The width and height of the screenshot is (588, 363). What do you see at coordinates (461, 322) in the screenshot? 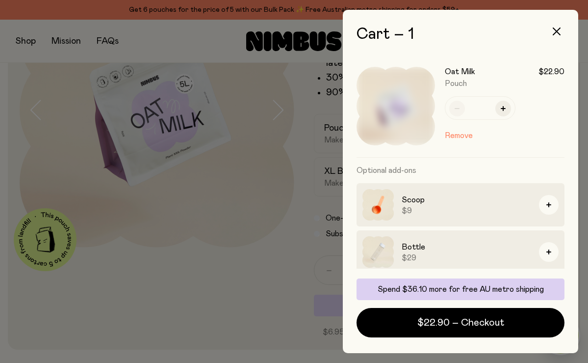
I see `button: $22.90 – Checkout` at bounding box center [461, 322].